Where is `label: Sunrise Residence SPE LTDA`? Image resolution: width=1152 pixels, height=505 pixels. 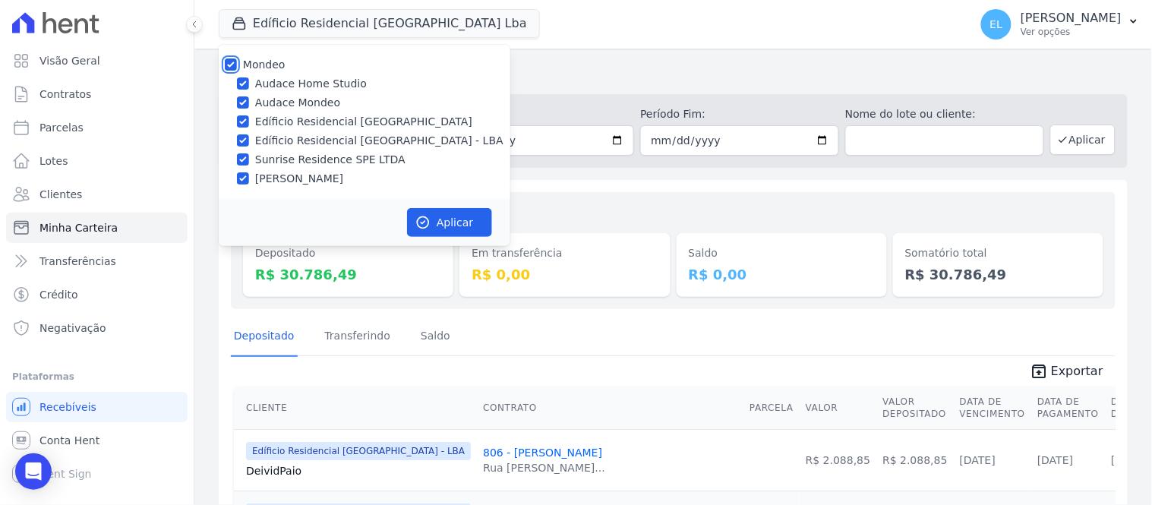
label: Sunrise Residence SPE LTDA is located at coordinates (330, 159).